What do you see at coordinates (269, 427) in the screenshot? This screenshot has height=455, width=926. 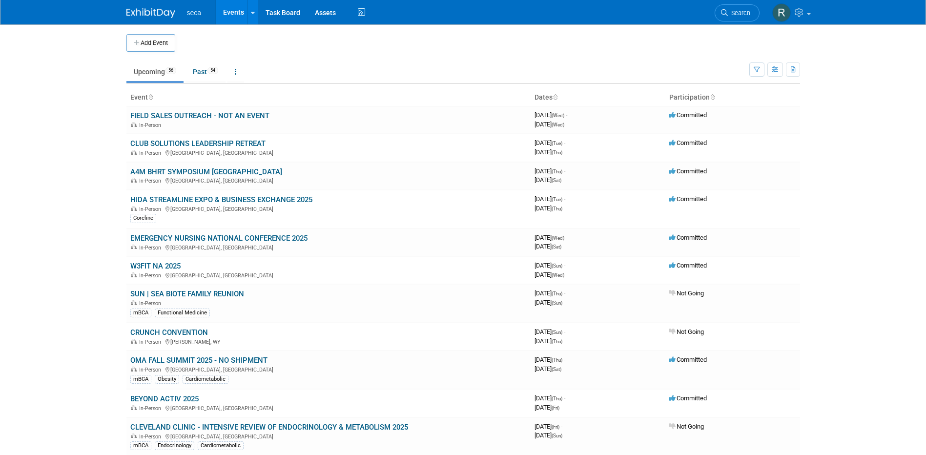 I see `a: CLEVELAND CLINIC - INTENSIVE REVIEW OF ENDOCRINOLOGY & METABOLISM 2025` at bounding box center [269, 427].